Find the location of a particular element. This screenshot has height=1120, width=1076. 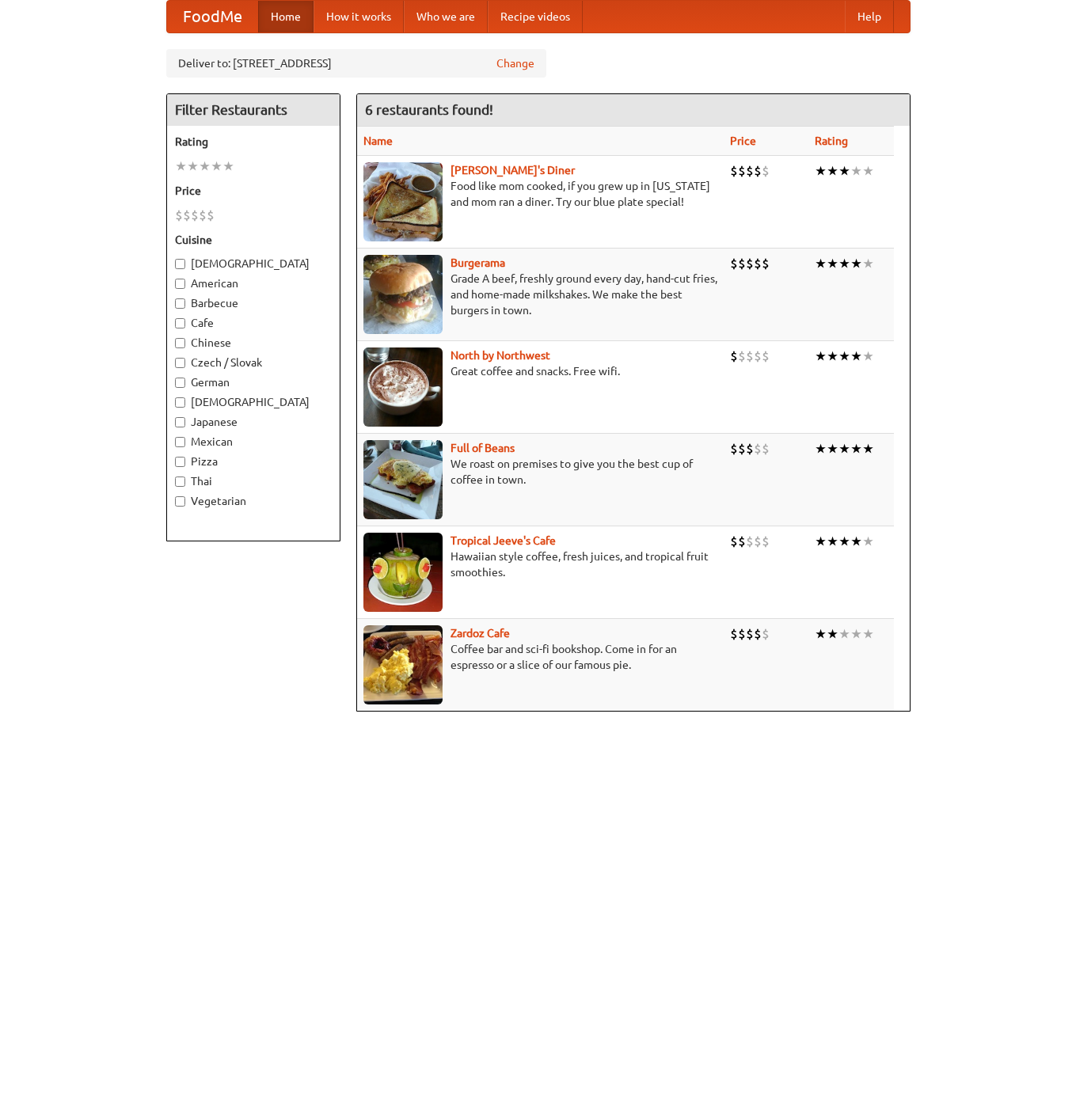

label: American is located at coordinates (253, 284).